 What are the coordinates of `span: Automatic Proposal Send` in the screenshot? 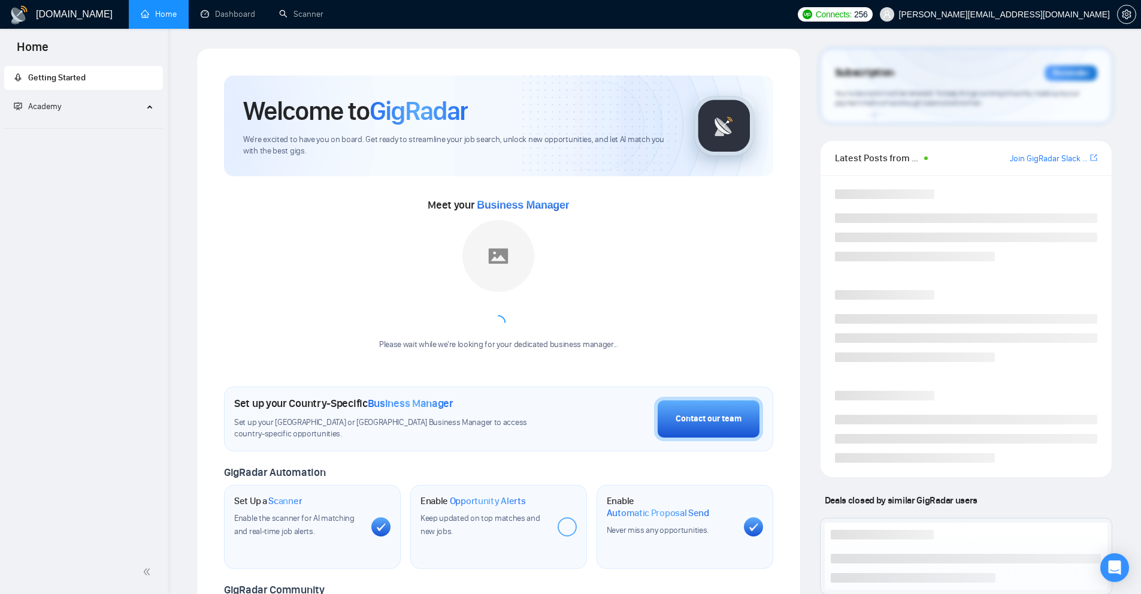 It's located at (658, 513).